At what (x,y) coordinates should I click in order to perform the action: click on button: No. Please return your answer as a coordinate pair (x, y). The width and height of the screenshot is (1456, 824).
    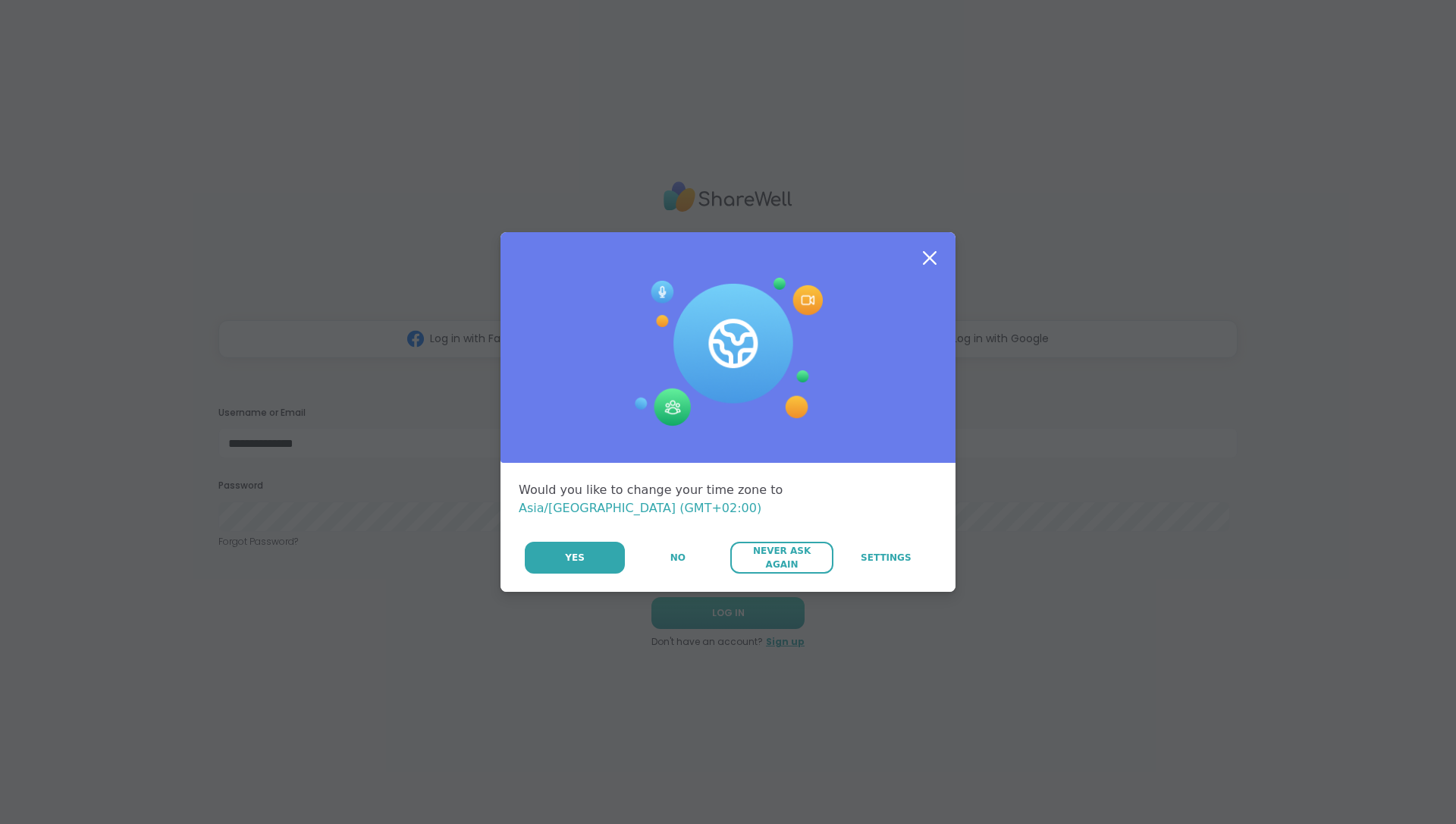
    Looking at the image, I should click on (677, 558).